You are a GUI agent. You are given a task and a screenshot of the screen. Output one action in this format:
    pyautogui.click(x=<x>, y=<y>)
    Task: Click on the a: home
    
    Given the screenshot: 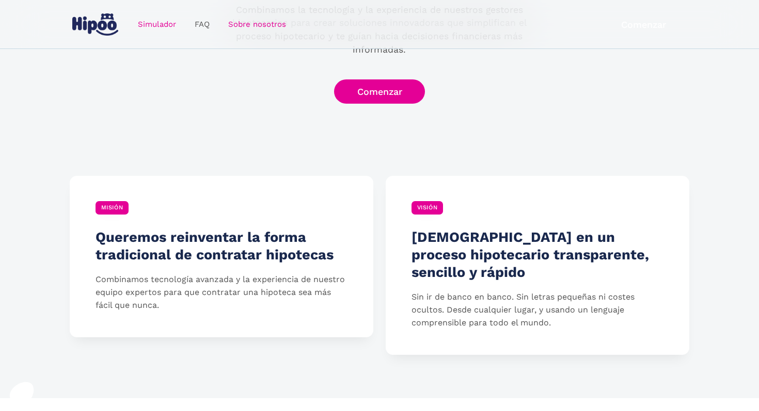 What is the action you would take?
    pyautogui.click(x=95, y=24)
    